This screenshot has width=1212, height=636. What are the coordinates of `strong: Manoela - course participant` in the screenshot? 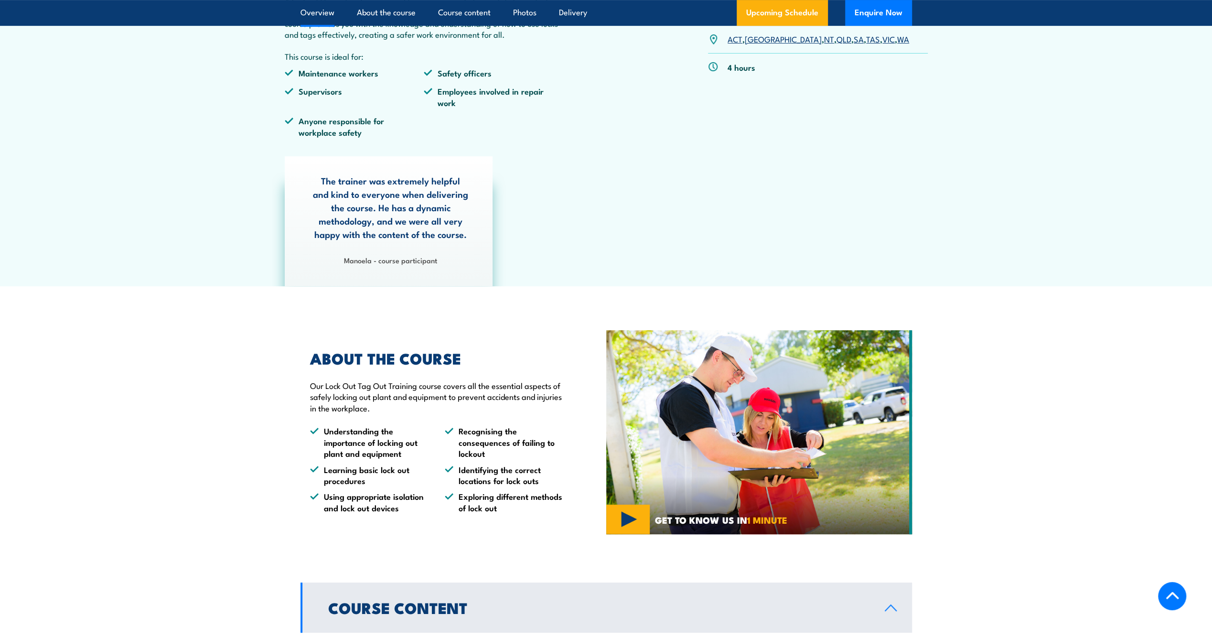 It's located at (390, 260).